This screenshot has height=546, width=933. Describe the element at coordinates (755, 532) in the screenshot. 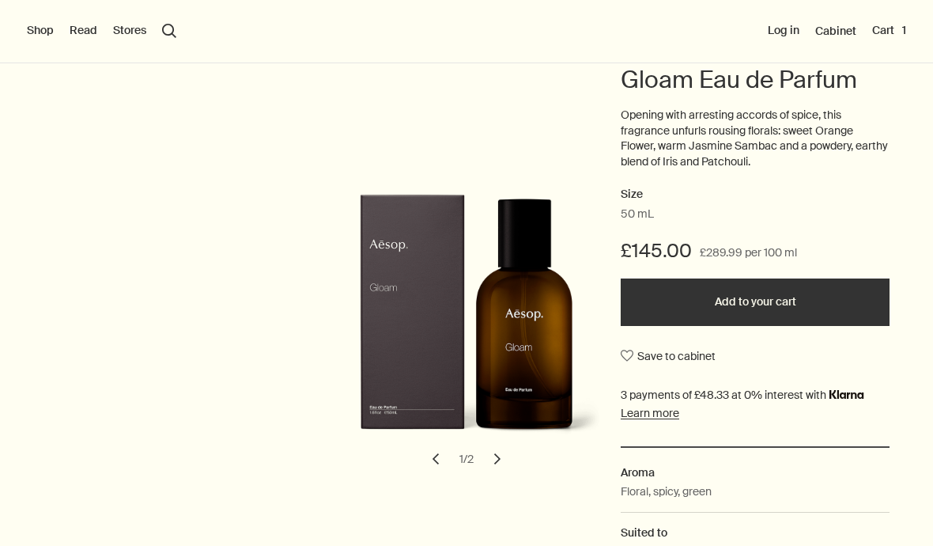

I see `h2: Suited to` at that location.